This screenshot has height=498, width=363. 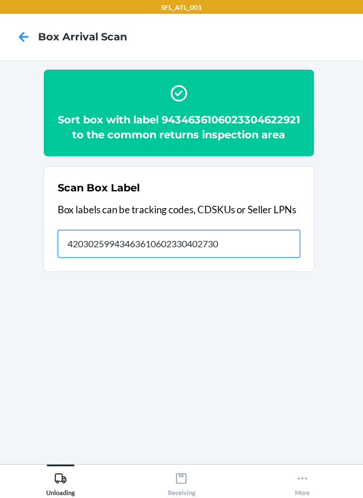 I want to click on button: Receiving, so click(x=182, y=480).